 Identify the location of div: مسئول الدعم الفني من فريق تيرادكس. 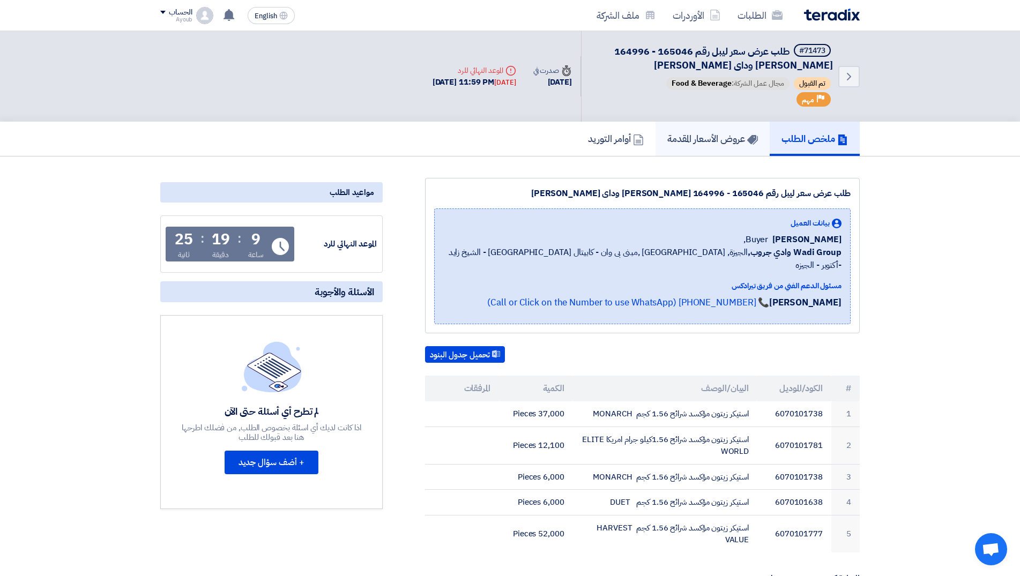
(642, 286).